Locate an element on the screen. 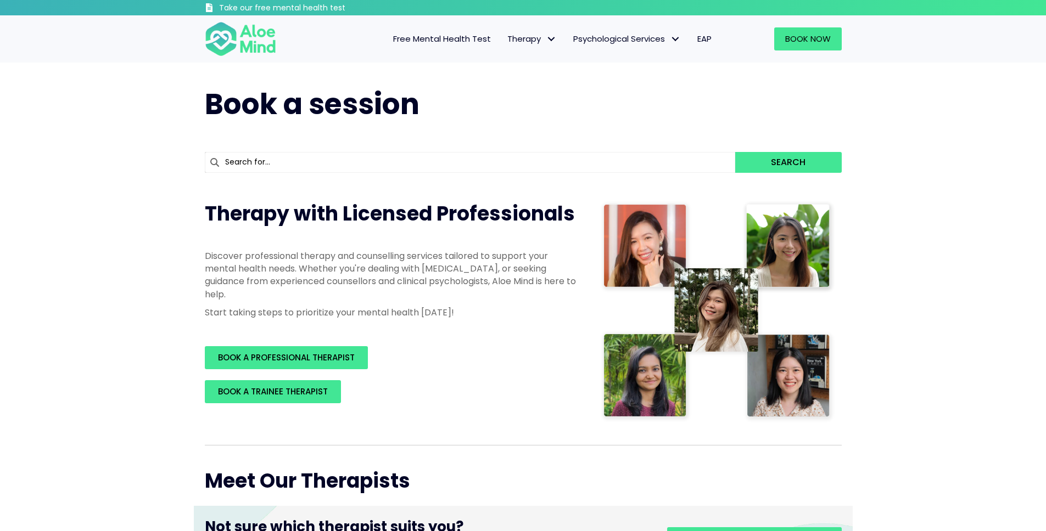 The image size is (1046, 531). span: Therapy is located at coordinates (532, 38).